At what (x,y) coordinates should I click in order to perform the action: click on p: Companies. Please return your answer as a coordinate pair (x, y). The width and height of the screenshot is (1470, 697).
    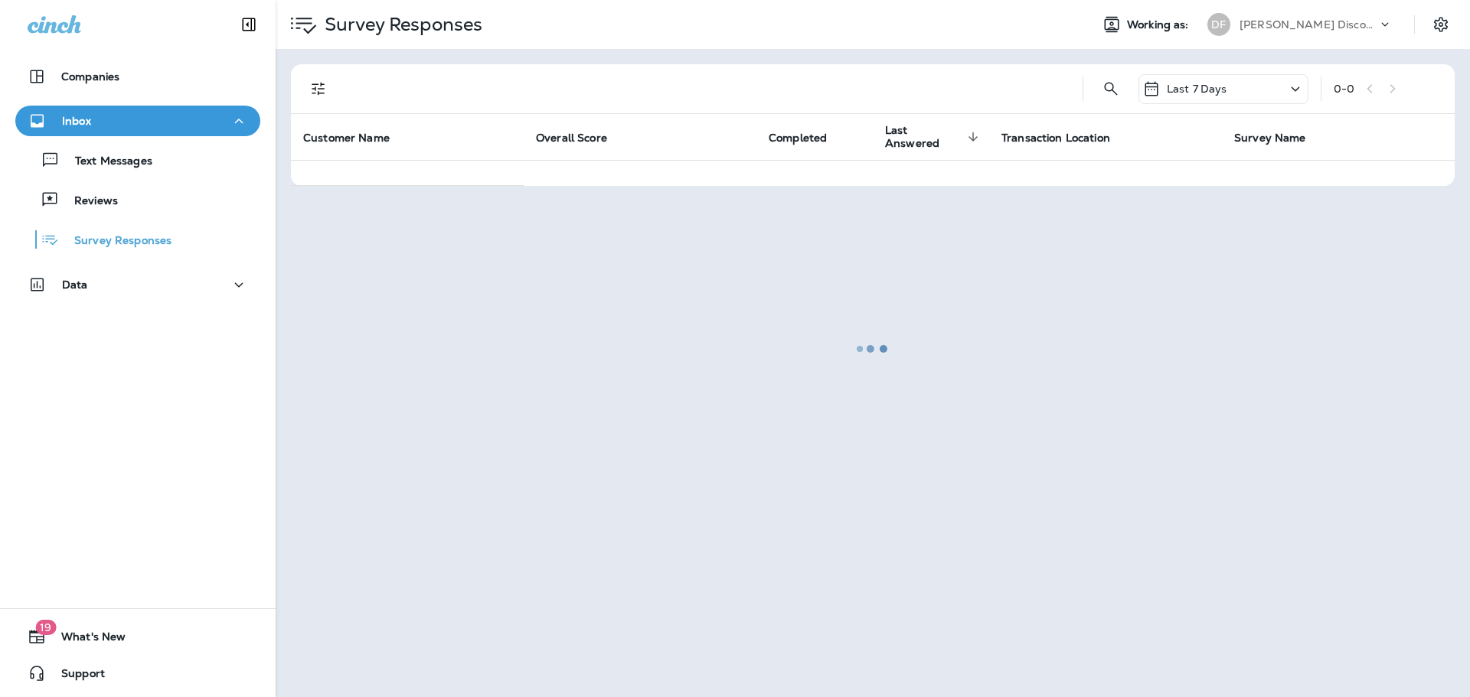
    Looking at the image, I should click on (90, 77).